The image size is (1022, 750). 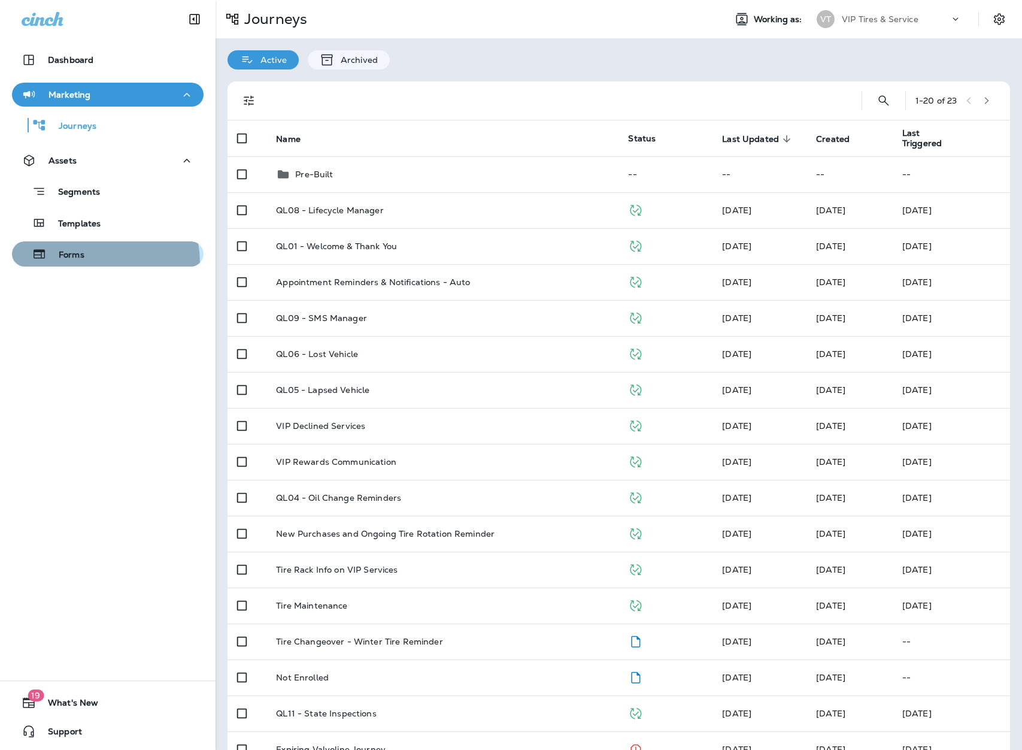 I want to click on span: Support, so click(x=59, y=733).